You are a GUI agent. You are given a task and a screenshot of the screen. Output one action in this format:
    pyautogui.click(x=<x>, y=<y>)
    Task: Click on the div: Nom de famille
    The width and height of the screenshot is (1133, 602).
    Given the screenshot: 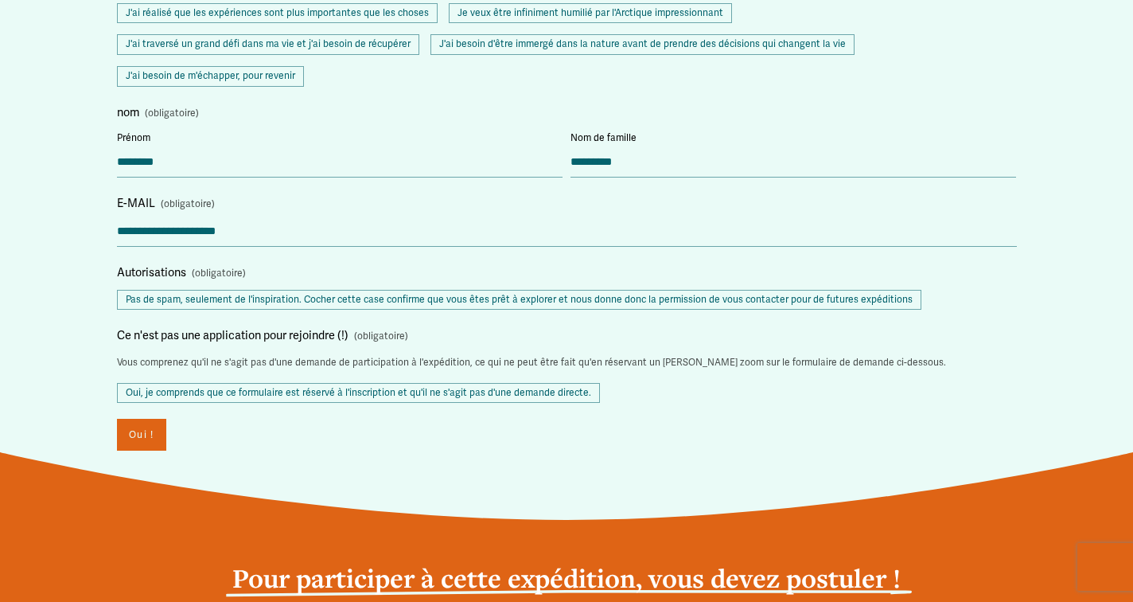 What is the action you would take?
    pyautogui.click(x=793, y=139)
    